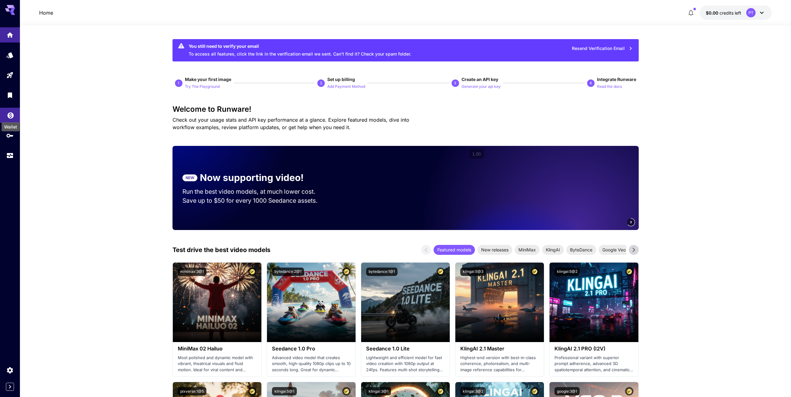  I want to click on p: Lightweight and efficient model for fast video creation with 1080p output at 24fps. Features mult..., so click(405, 364).